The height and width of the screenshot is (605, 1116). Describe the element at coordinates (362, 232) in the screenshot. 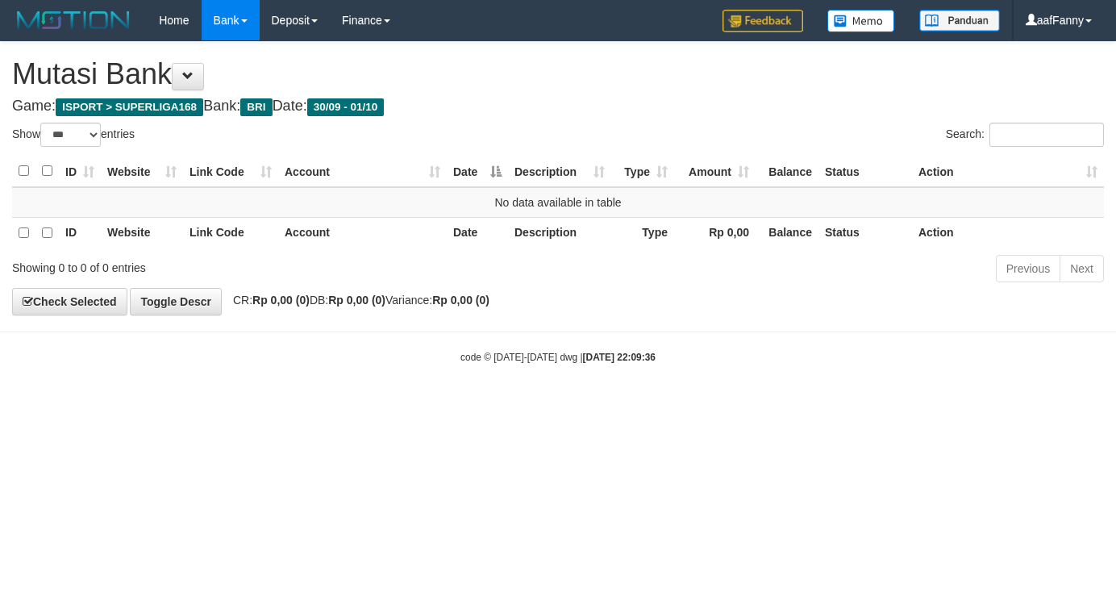

I see `th: Account` at that location.